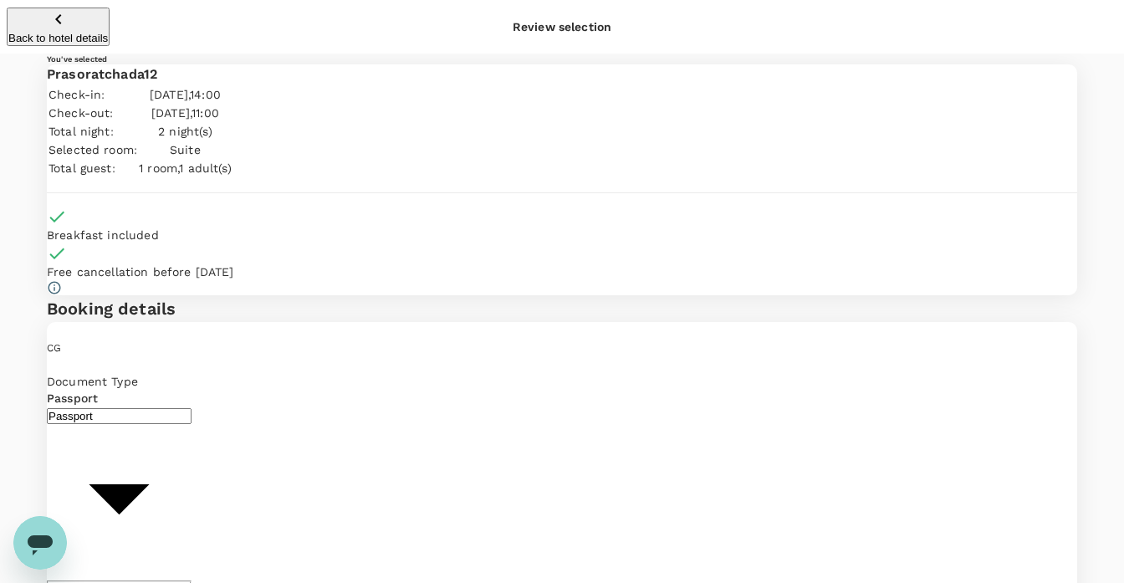  I want to click on span: Check-in, so click(74, 94).